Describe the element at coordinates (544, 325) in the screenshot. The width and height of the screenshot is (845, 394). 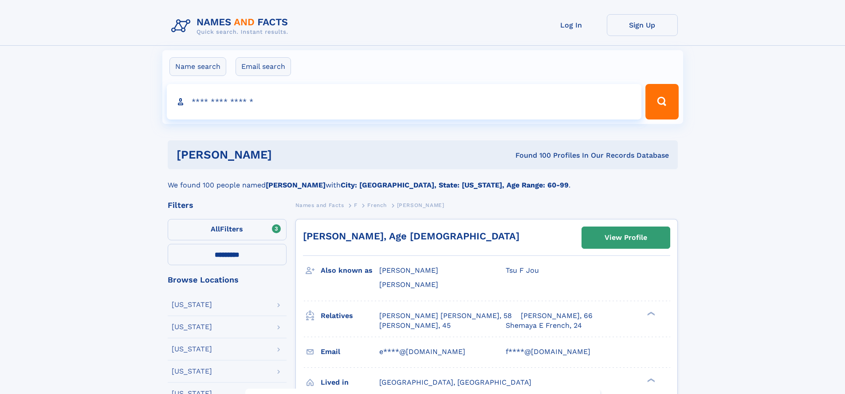
I see `a: Shemaya E French, 24` at that location.